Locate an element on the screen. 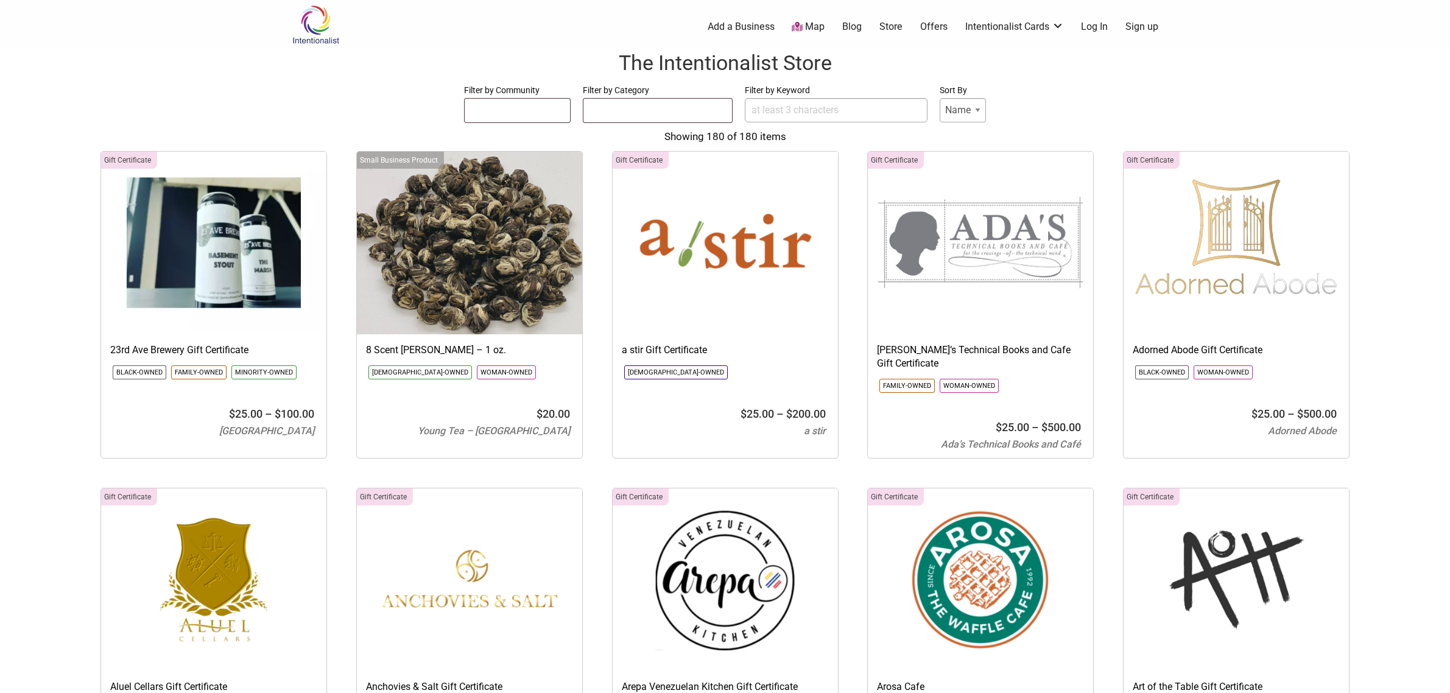 This screenshot has height=693, width=1450. a: Sign up is located at coordinates (1142, 27).